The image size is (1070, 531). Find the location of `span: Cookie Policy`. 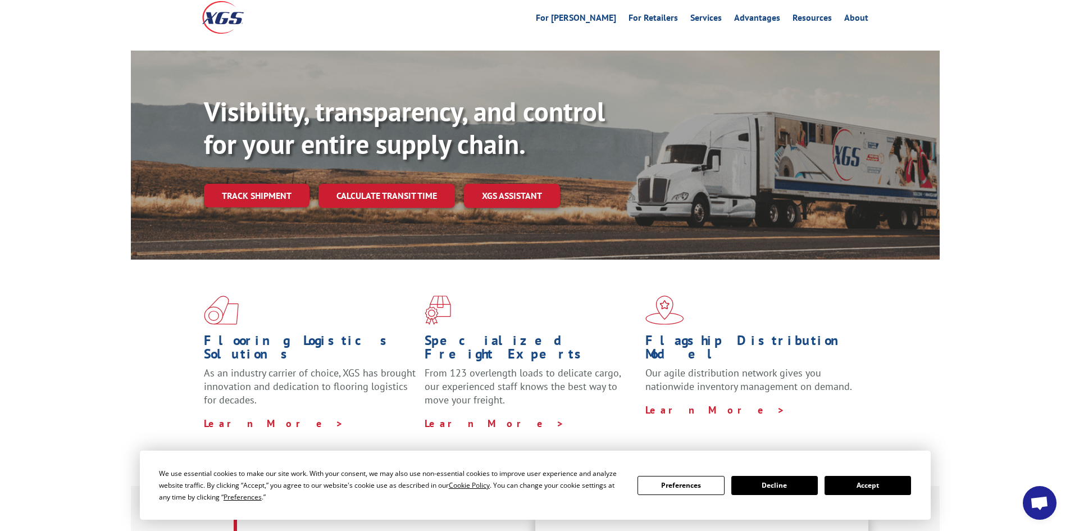

span: Cookie Policy is located at coordinates (469, 485).